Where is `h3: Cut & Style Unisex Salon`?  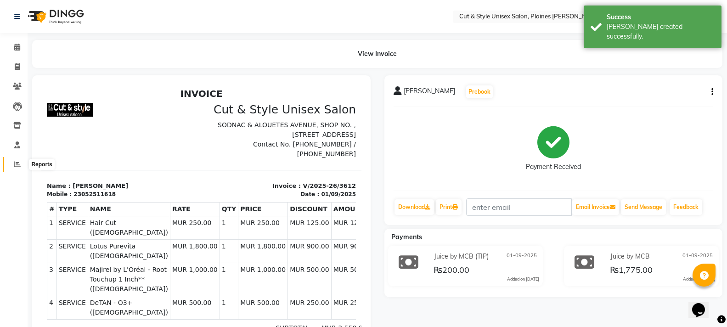 h3: Cut & Style Unisex Salon is located at coordinates (240, 25).